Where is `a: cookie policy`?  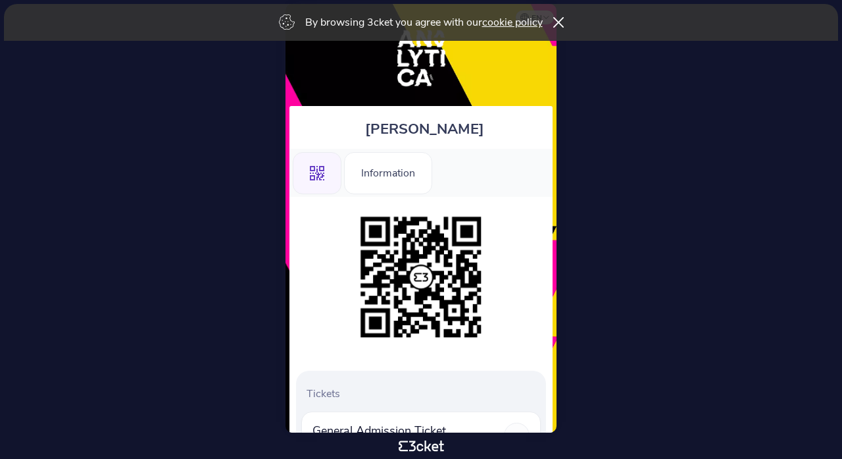
a: cookie policy is located at coordinates (512, 22).